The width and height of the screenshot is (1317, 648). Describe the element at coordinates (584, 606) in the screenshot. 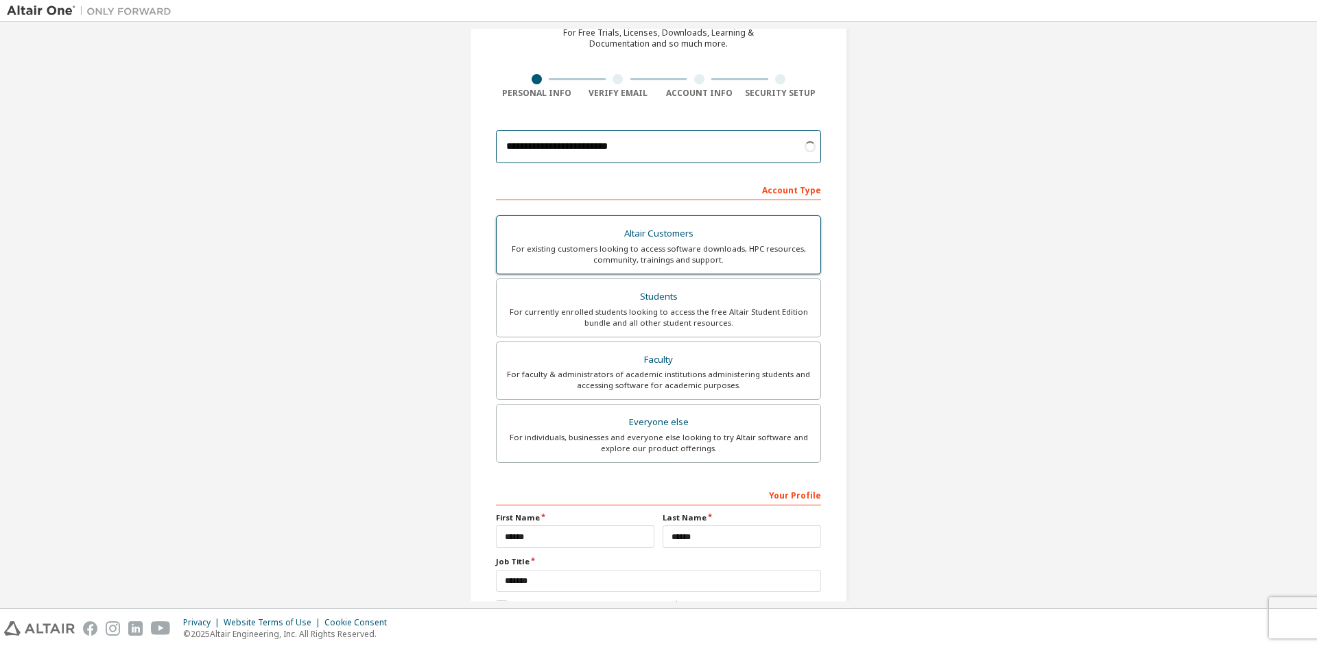

I see `label: I accept the` at that location.